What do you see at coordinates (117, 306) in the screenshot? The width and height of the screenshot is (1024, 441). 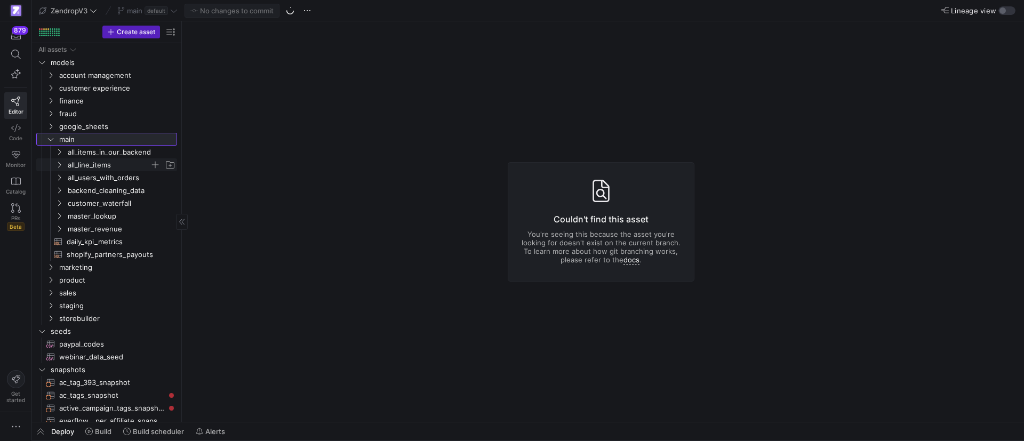 I see `span: staging` at bounding box center [117, 306].